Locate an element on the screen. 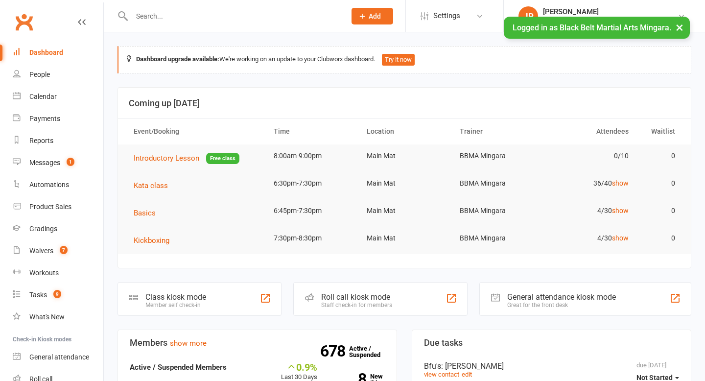 Image resolution: width=705 pixels, height=381 pixels. a: Gradings is located at coordinates (58, 229).